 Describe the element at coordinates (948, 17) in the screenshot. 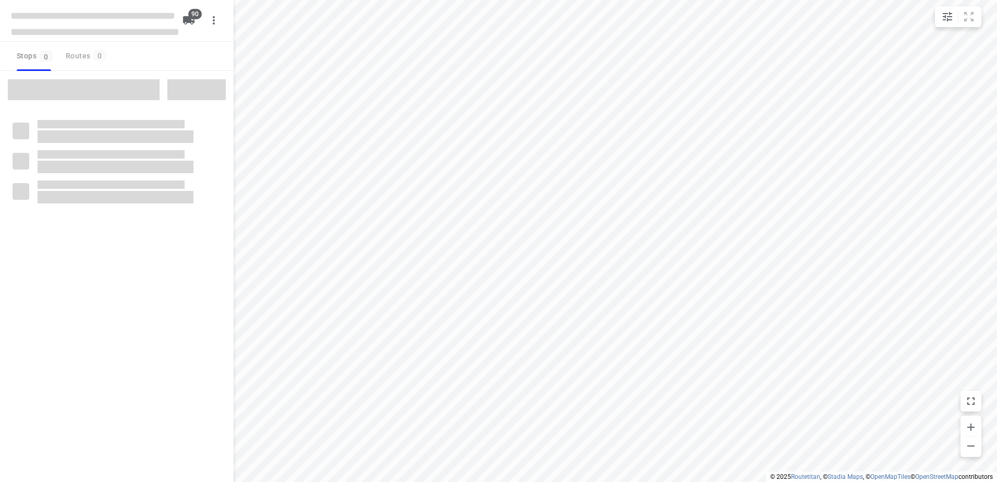

I see `button: Map settings` at that location.